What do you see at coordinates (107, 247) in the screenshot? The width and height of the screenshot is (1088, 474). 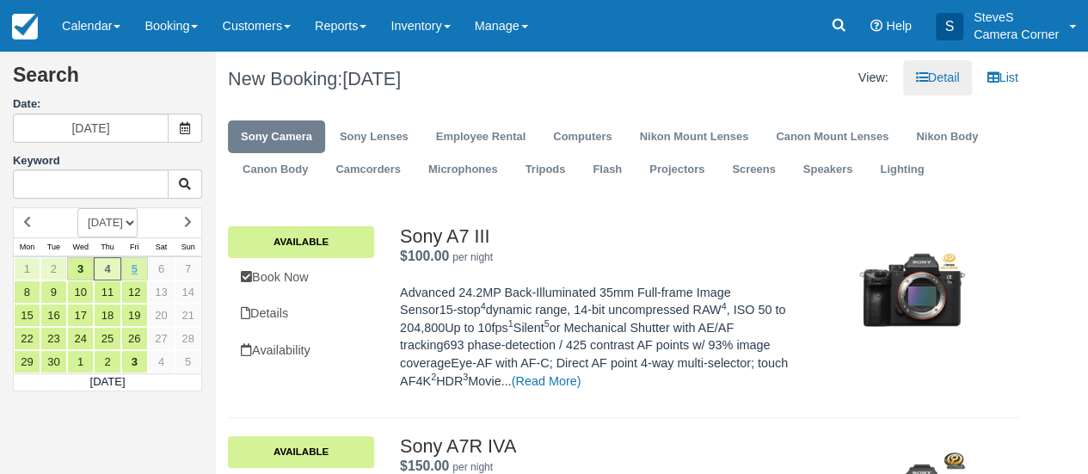 I see `th: Thu` at bounding box center [107, 247].